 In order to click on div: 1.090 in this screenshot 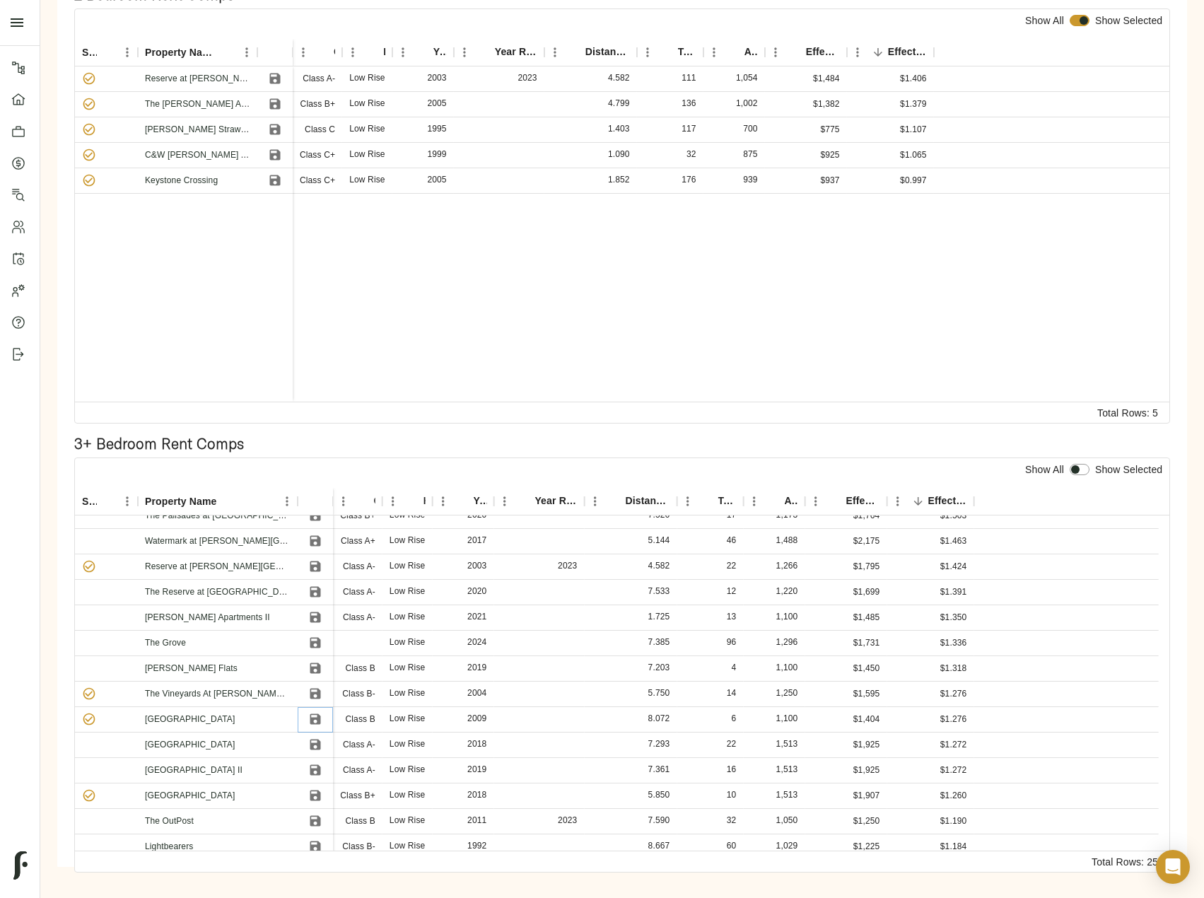, I will do `click(618, 154)`.